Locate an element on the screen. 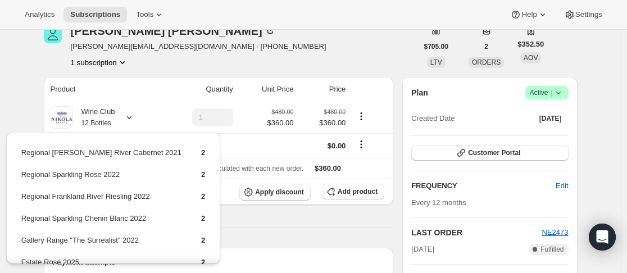  h2: FREQUENCY is located at coordinates (483, 186).